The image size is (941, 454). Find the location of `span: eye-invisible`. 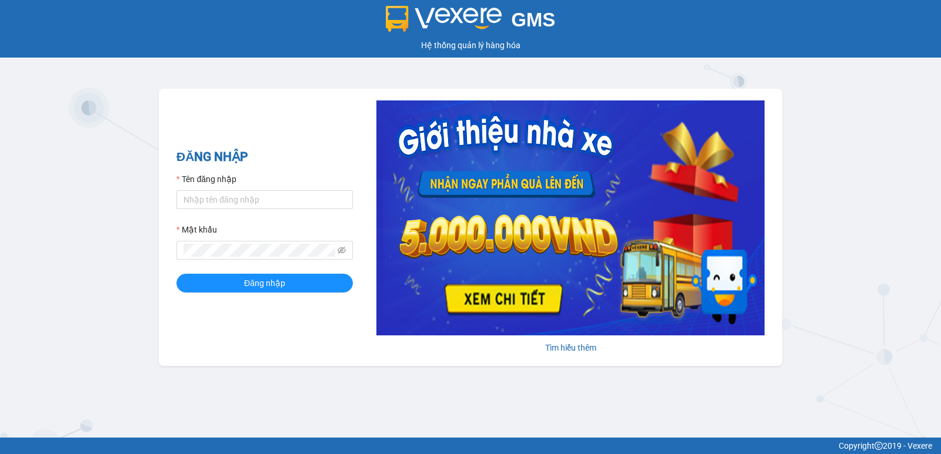

span: eye-invisible is located at coordinates (342, 250).